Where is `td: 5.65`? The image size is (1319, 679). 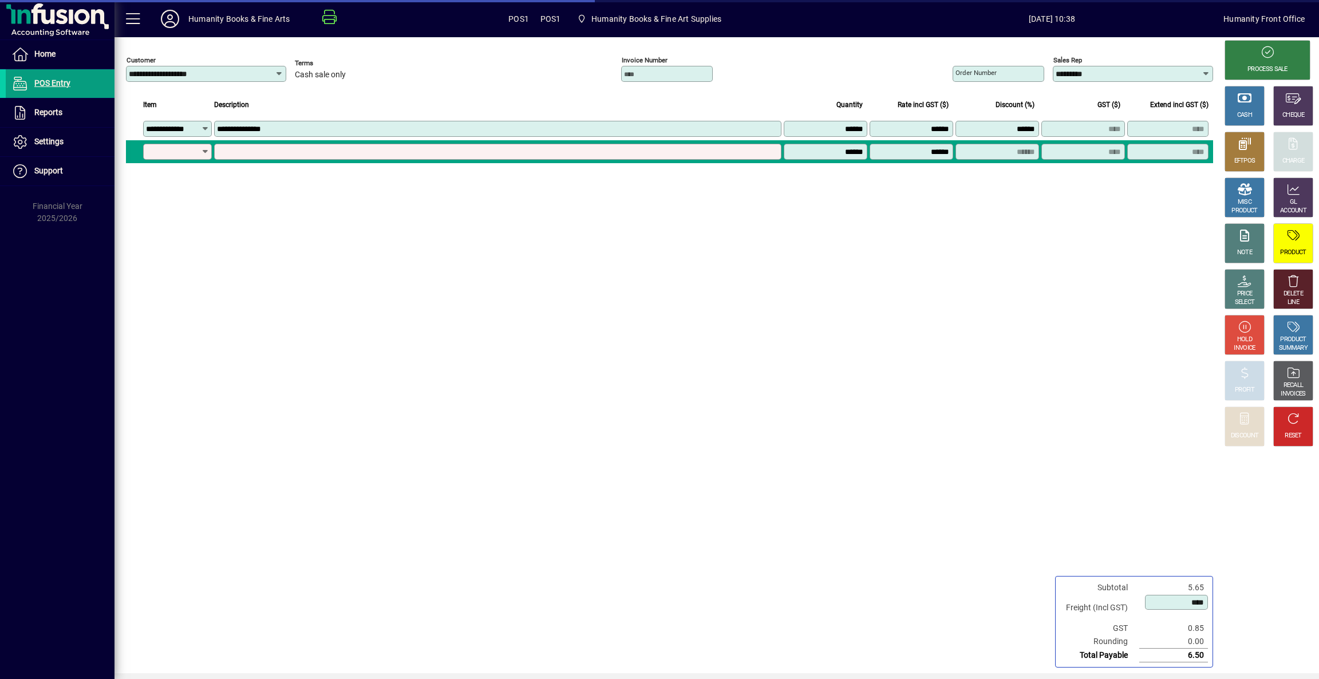 td: 5.65 is located at coordinates (1173, 587).